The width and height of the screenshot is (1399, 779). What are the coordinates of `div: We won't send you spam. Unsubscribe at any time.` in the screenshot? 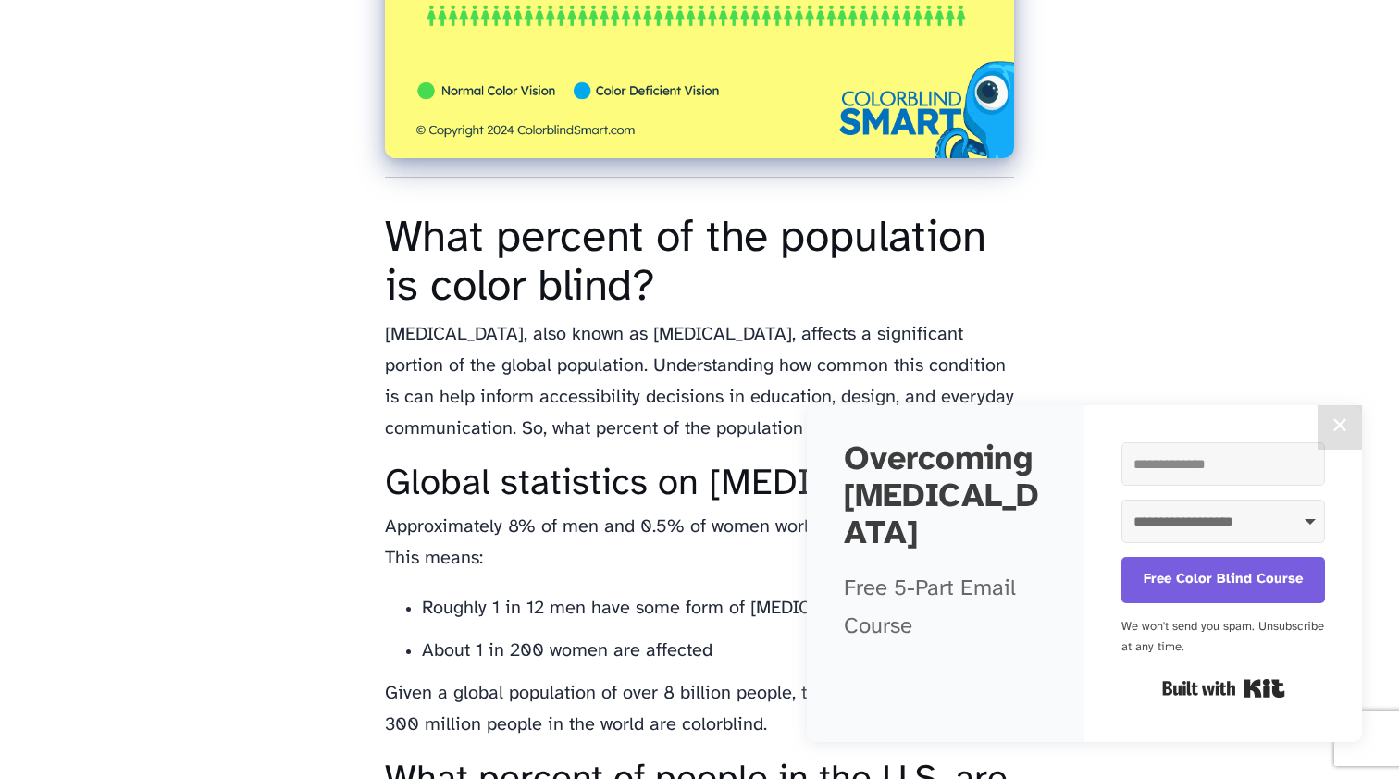 It's located at (1223, 637).